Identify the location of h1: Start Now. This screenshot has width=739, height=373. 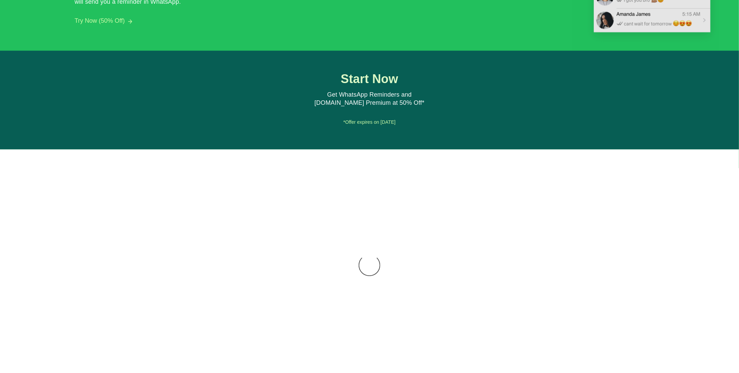
(369, 79).